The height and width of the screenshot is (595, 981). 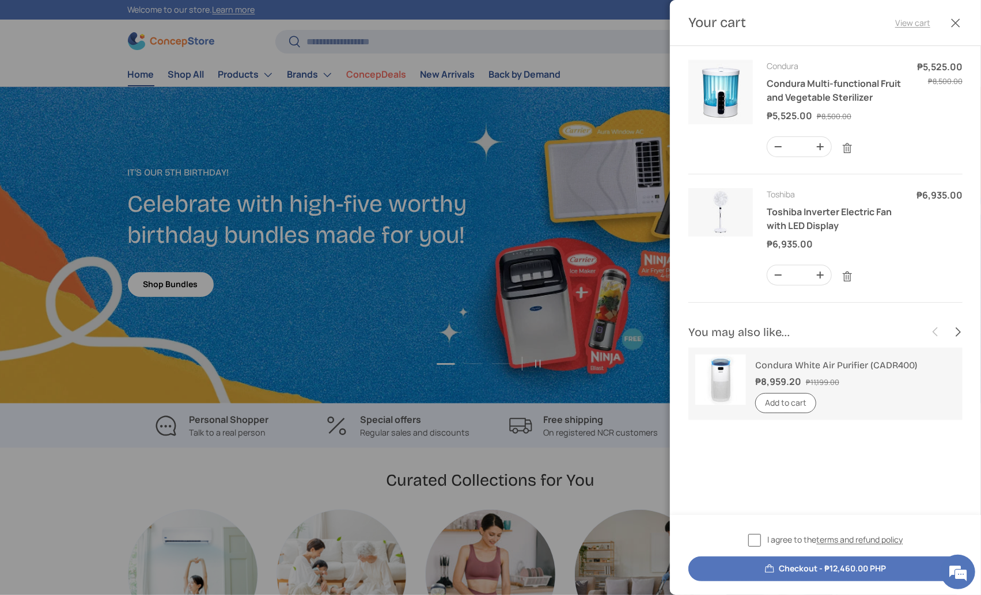 I want to click on h2: Your cart, so click(x=717, y=22).